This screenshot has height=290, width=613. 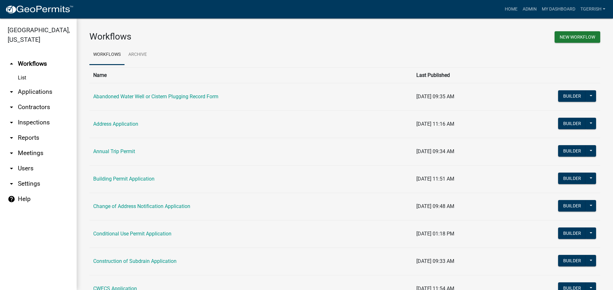 What do you see at coordinates (135, 261) in the screenshot?
I see `a: Construction of Subdrain Application` at bounding box center [135, 261].